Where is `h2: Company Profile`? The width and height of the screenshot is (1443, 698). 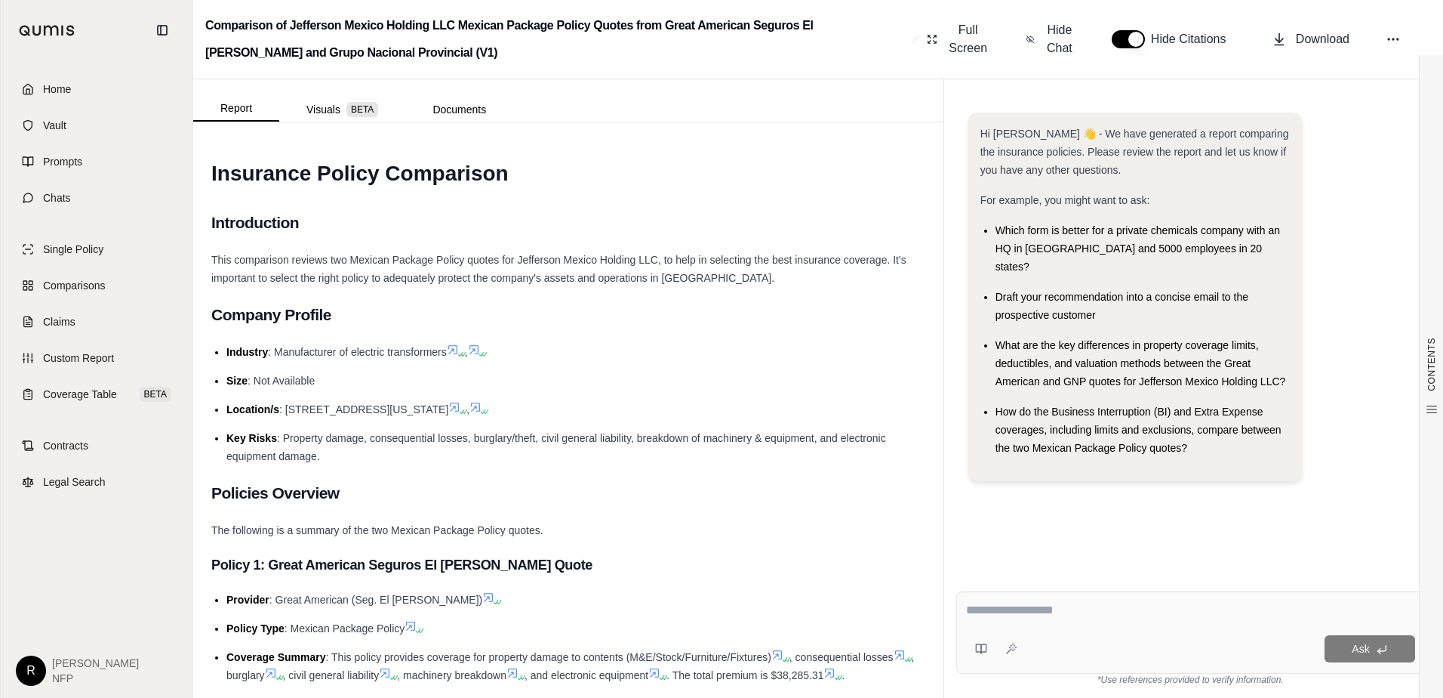 h2: Company Profile is located at coordinates (568, 315).